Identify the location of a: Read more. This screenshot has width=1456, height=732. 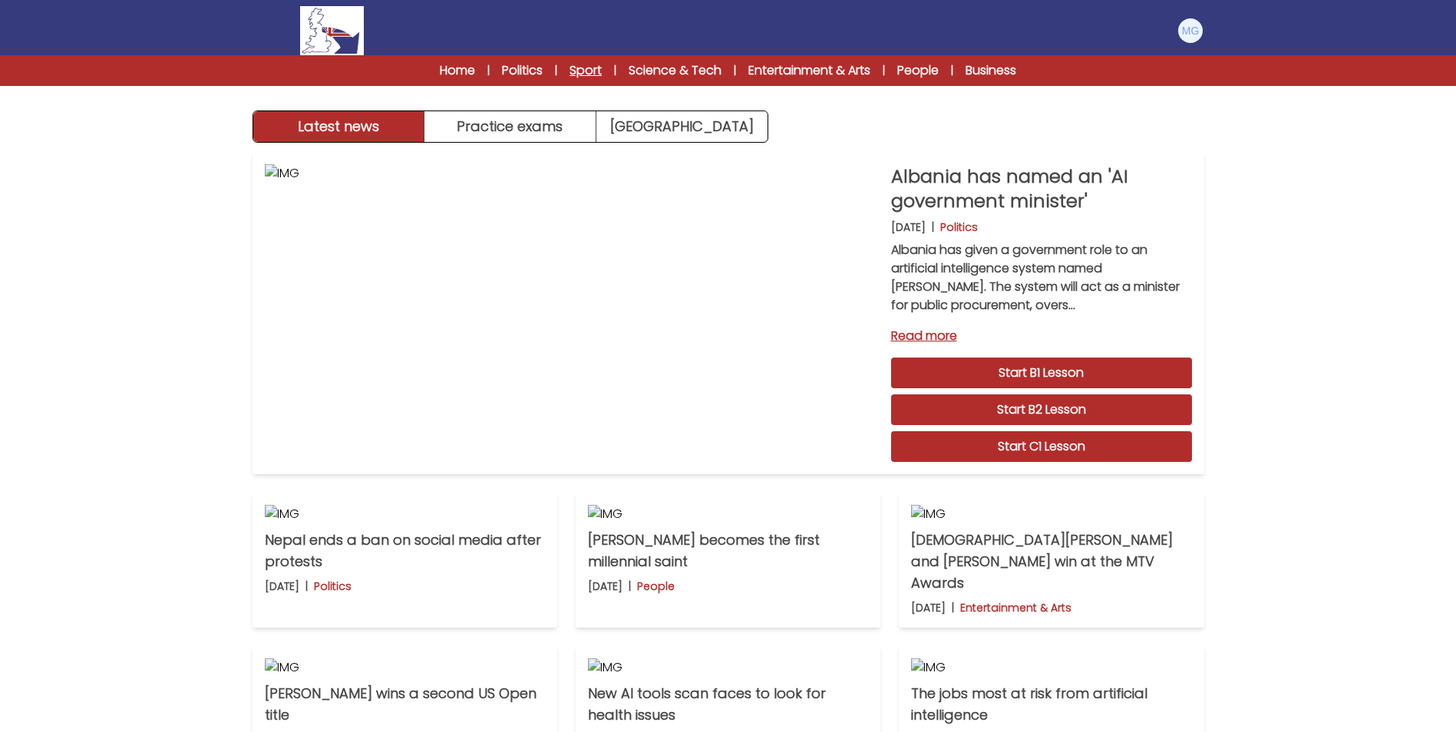
(1041, 336).